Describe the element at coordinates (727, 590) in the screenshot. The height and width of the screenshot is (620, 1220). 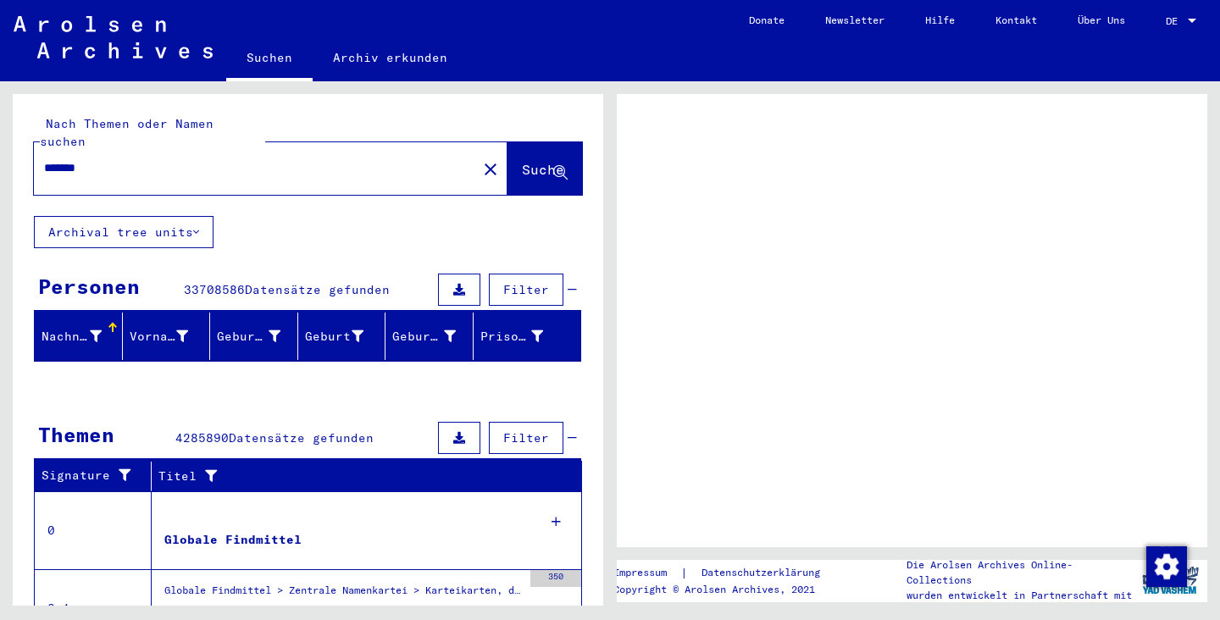
I see `p: Copyright © Arolsen Archives, 2021` at that location.